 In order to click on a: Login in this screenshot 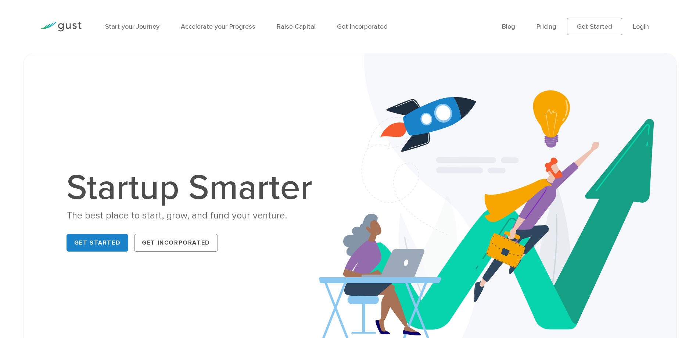, I will do `click(641, 26)`.